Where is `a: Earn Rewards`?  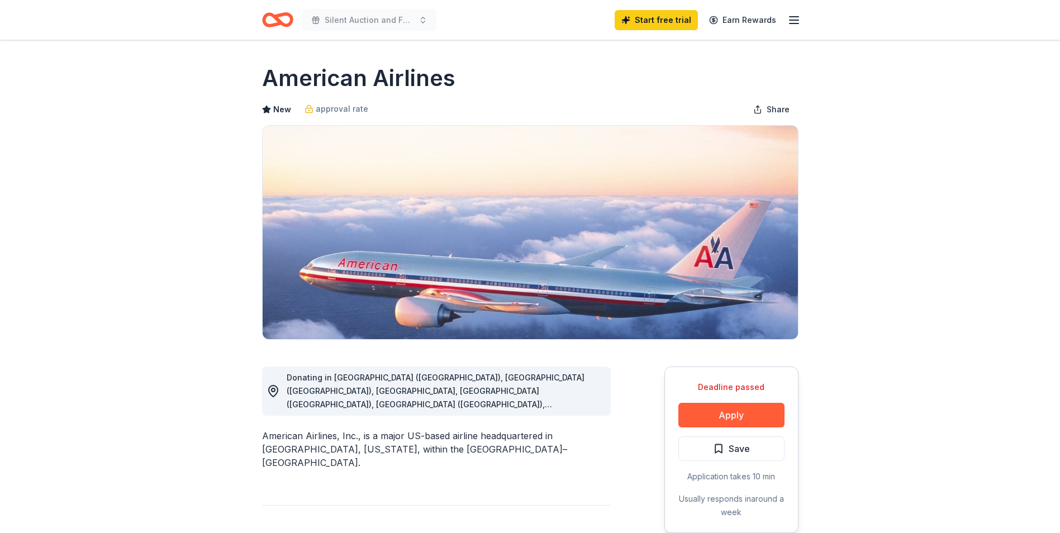 a: Earn Rewards is located at coordinates (743, 20).